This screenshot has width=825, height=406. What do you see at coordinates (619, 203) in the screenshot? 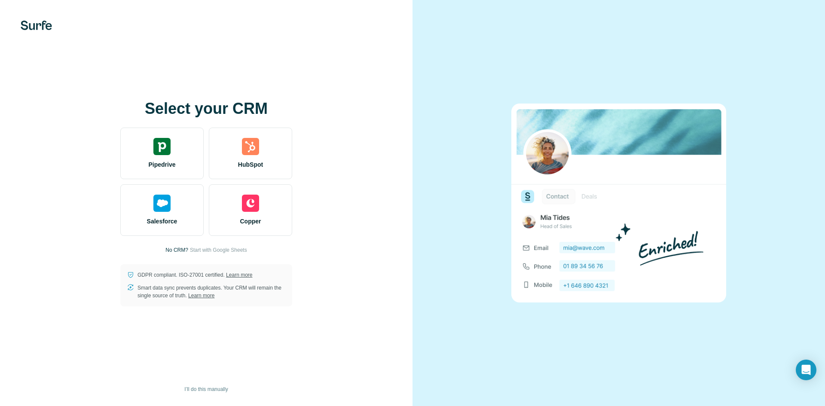
I see `img: none image` at bounding box center [619, 203].